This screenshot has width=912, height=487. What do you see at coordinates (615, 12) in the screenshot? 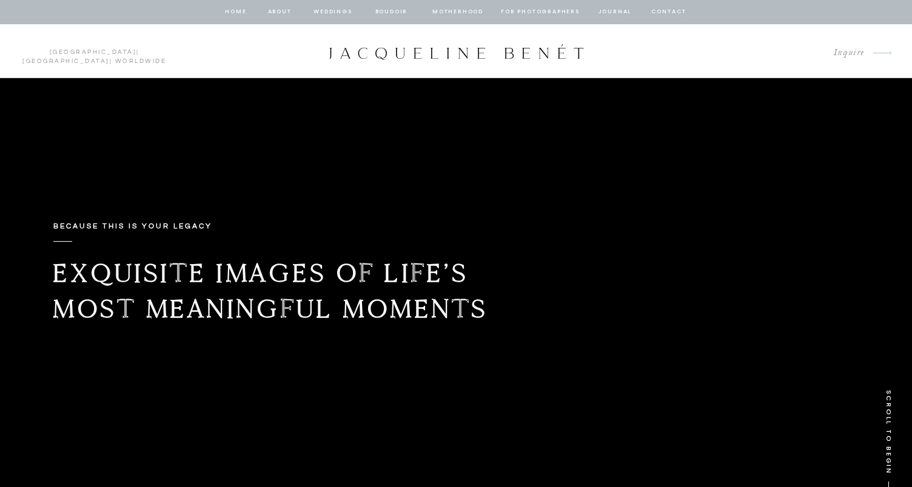
I see `nav: journal` at bounding box center [615, 12].